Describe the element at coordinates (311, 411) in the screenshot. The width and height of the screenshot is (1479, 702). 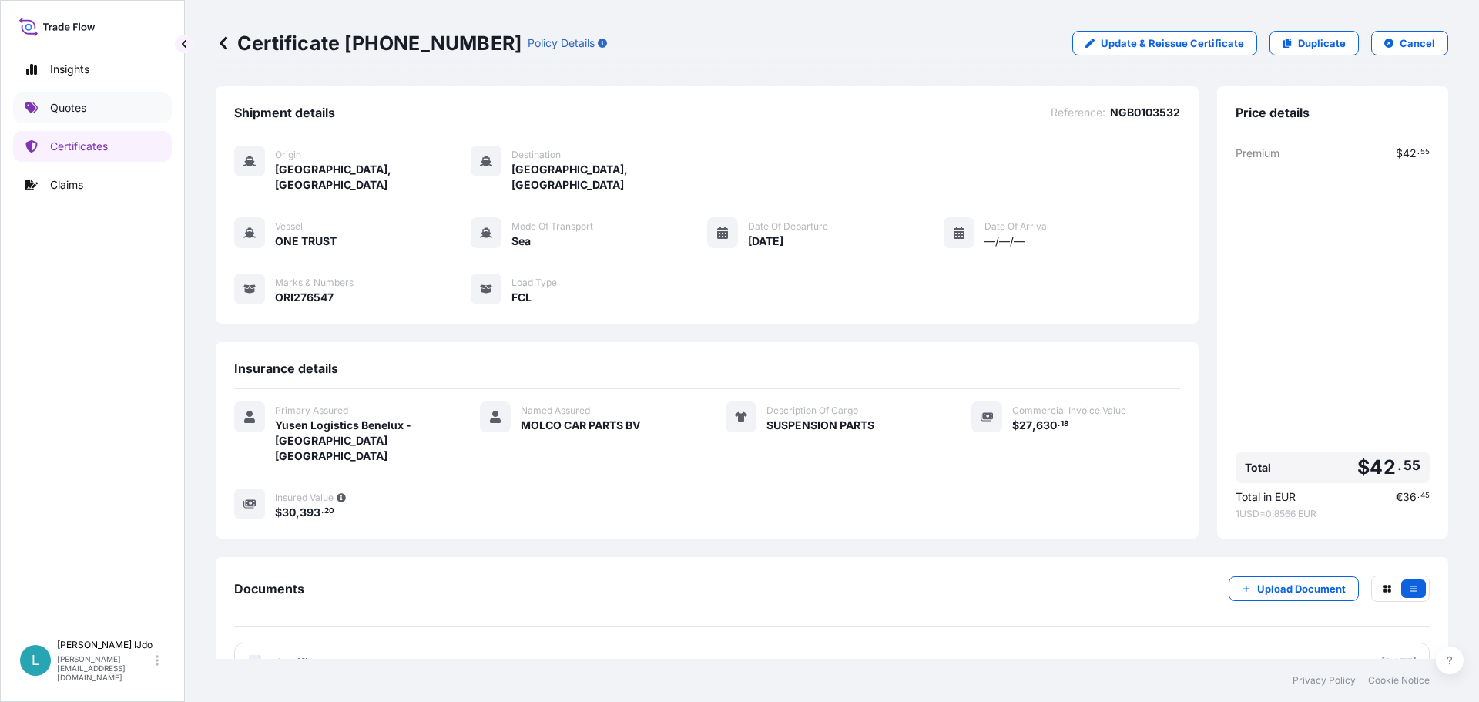
I see `span: Primary Assured` at that location.